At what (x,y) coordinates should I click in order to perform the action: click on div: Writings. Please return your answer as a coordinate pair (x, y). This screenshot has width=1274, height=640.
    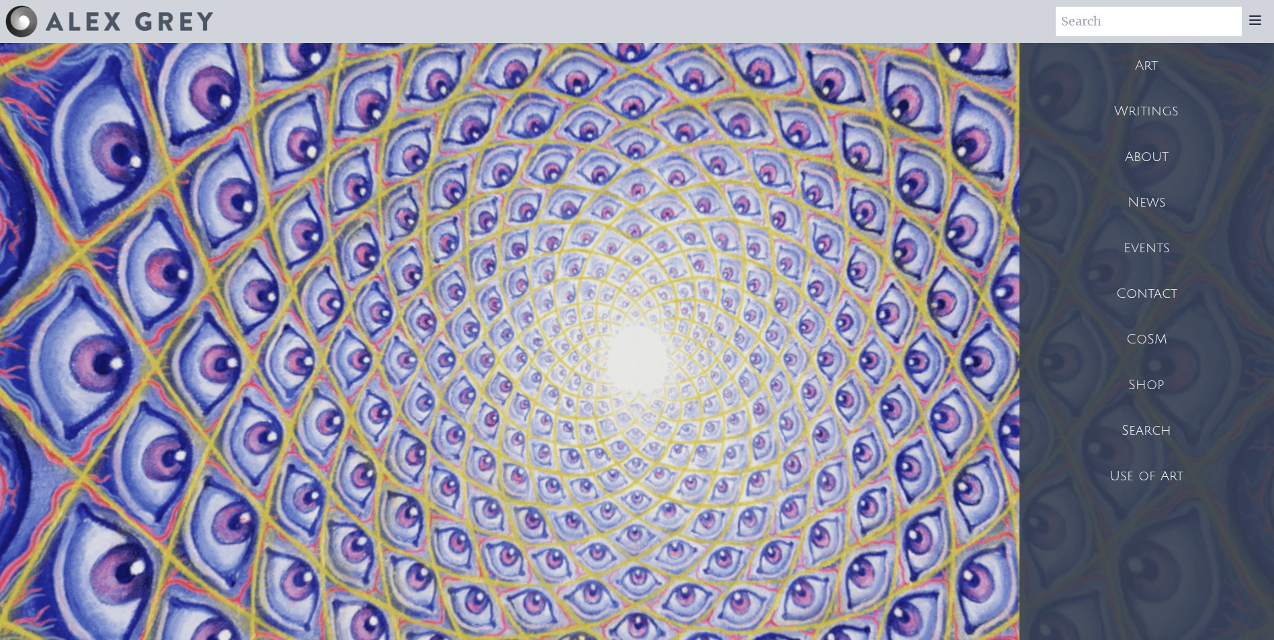
    Looking at the image, I should click on (1146, 111).